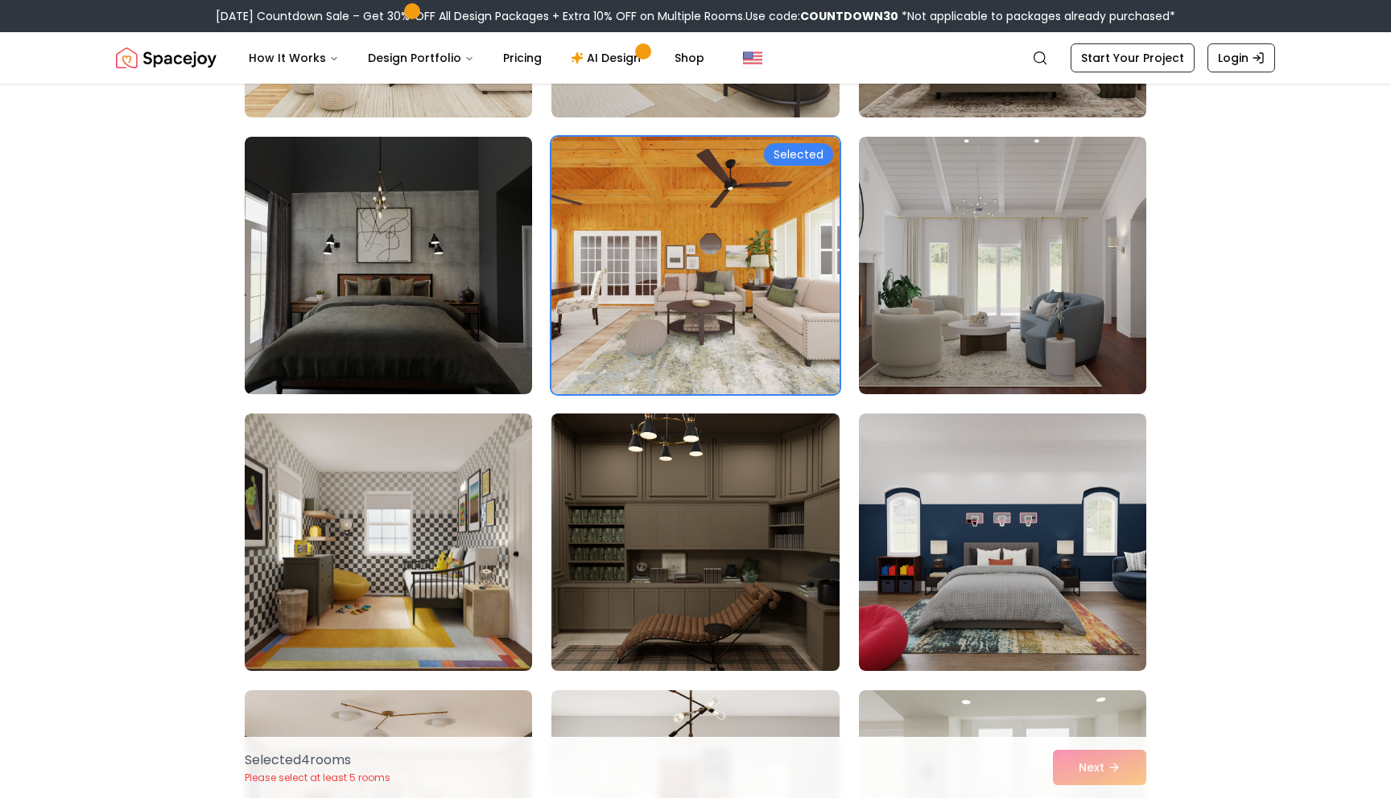  I want to click on a: AI Design, so click(608, 58).